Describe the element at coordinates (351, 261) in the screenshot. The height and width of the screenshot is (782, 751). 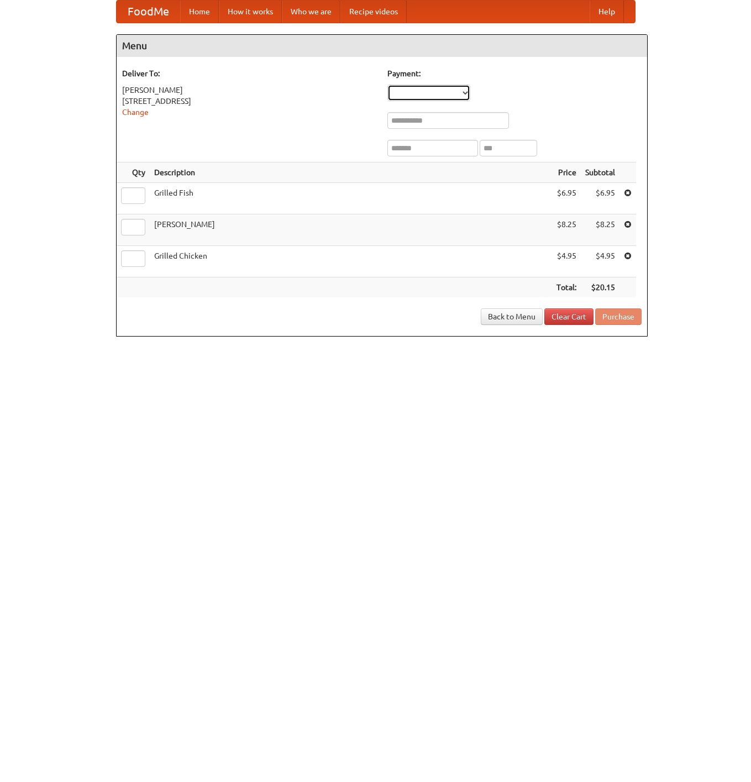
I see `td: Grilled Chicken` at that location.